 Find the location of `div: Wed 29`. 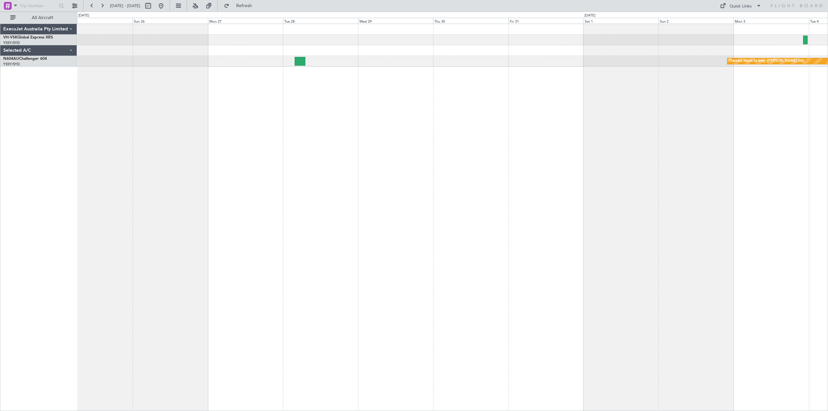

div: Wed 29 is located at coordinates (395, 21).